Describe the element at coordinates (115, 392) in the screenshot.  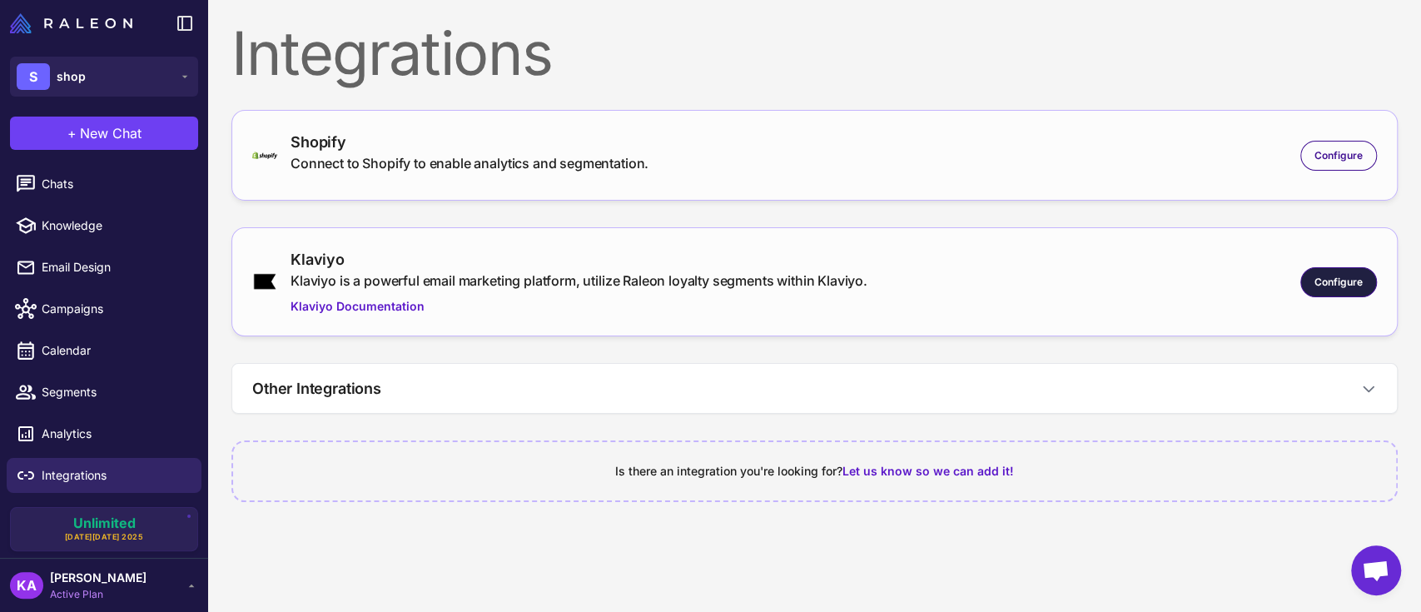
I see `span: Segments` at that location.